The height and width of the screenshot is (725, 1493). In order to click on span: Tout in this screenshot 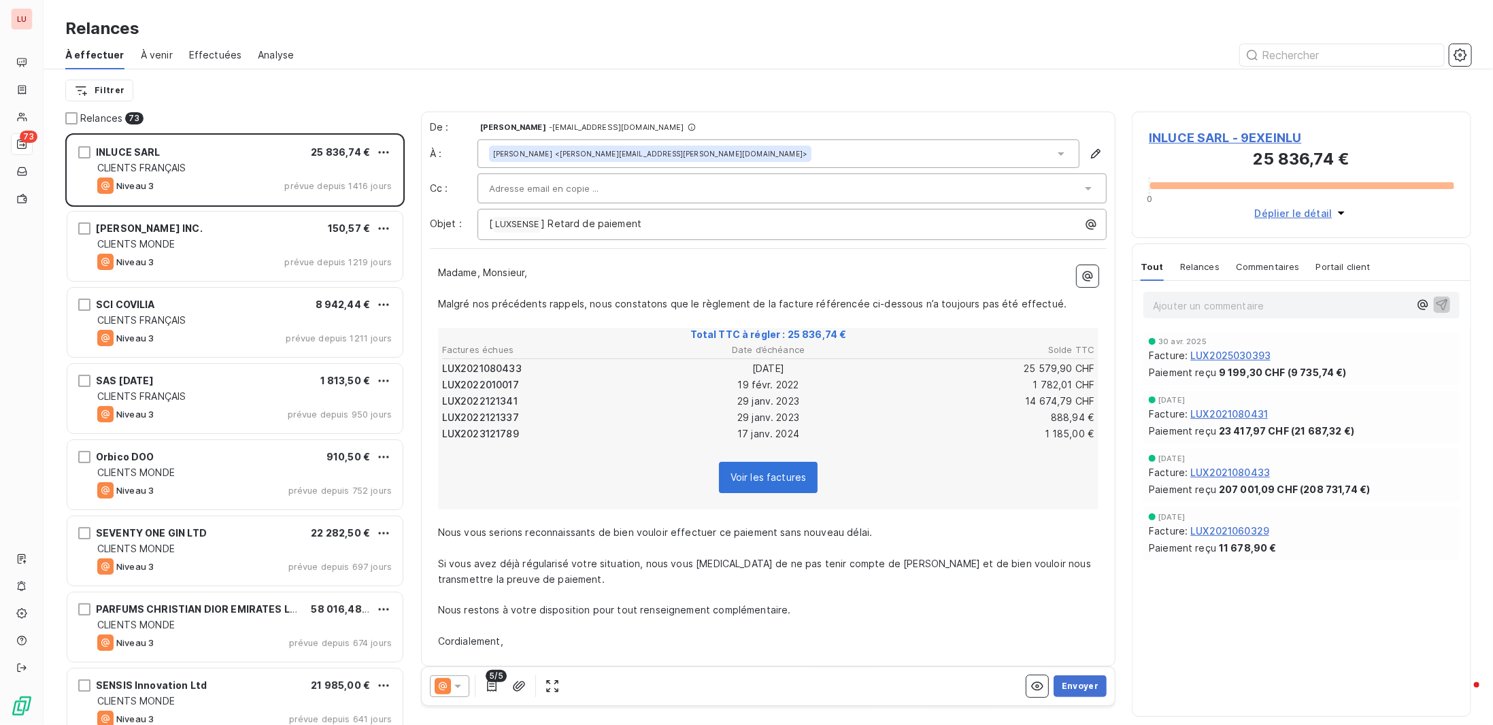, I will do `click(1152, 267)`.